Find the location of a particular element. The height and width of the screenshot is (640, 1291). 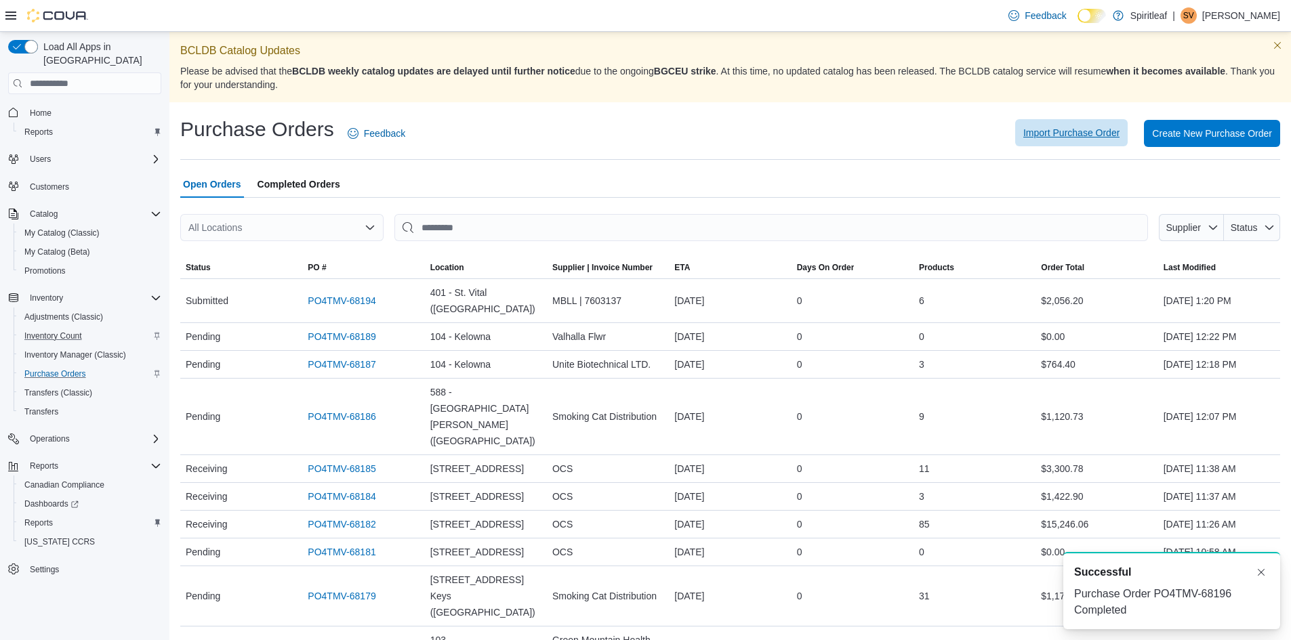

span: 104 - Kelowna is located at coordinates (461, 365).